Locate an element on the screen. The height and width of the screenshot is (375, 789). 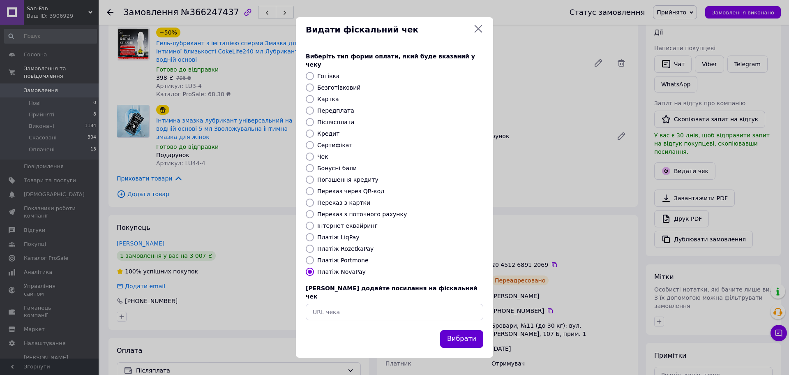
label: Післясплата is located at coordinates (336, 122).